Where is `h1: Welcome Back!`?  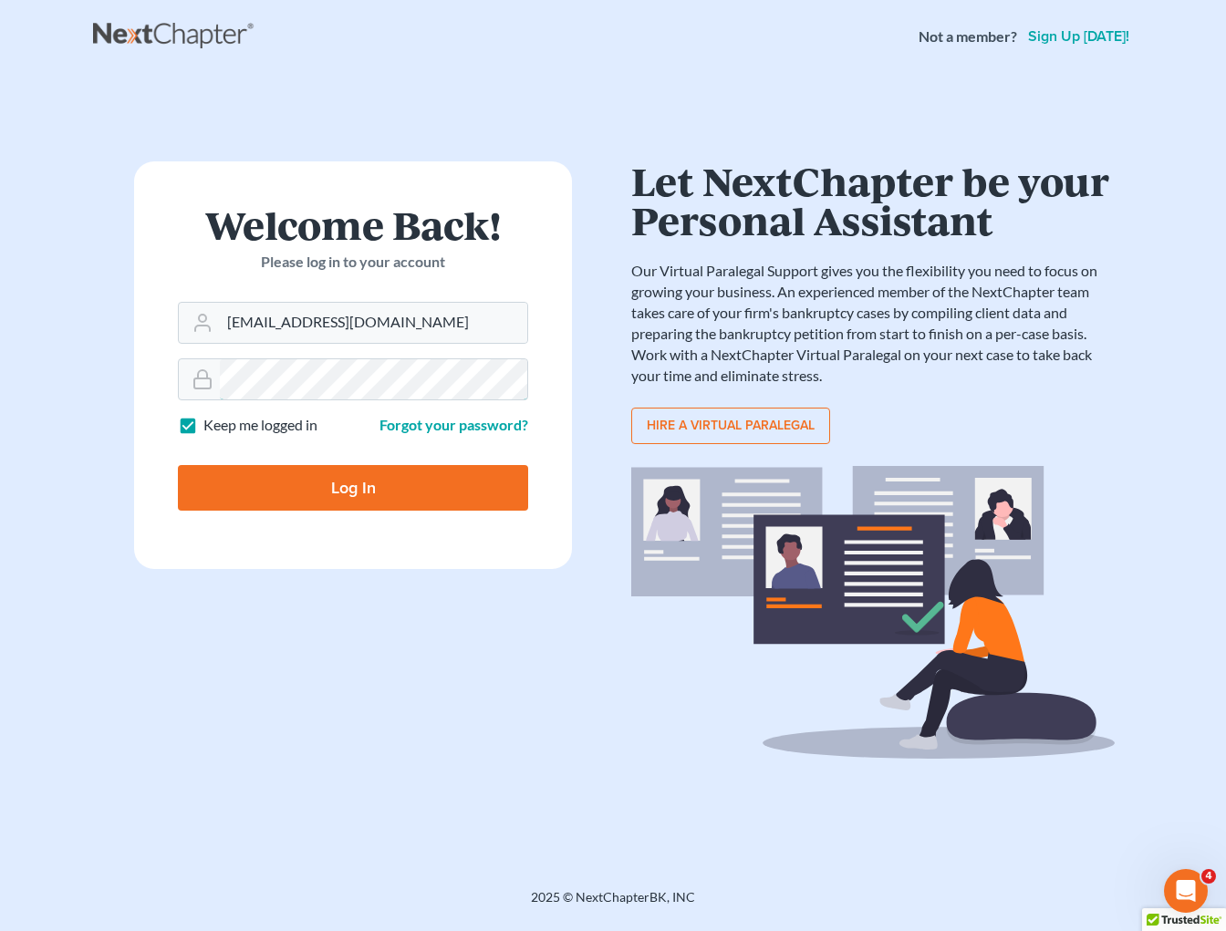
h1: Welcome Back! is located at coordinates (353, 224).